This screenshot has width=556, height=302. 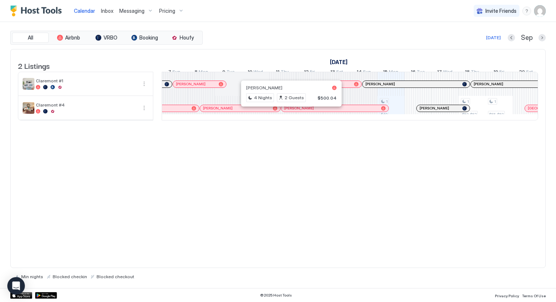 What do you see at coordinates (115, 276) in the screenshot?
I see `span: Blocked checkout` at bounding box center [115, 276].